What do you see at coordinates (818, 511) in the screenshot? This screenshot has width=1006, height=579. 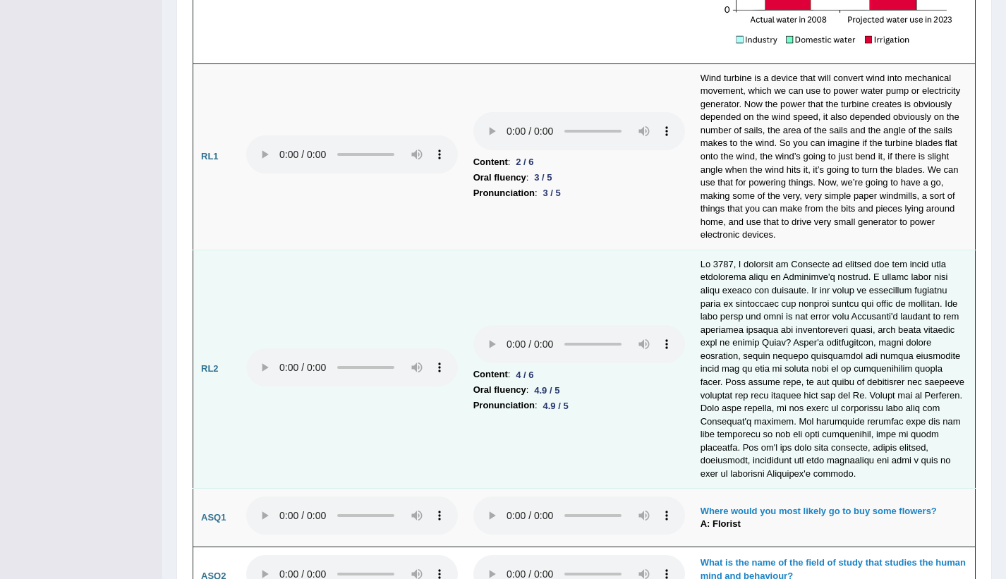 I see `b: Where would you most likely go to buy some flowers?` at bounding box center [818, 511].